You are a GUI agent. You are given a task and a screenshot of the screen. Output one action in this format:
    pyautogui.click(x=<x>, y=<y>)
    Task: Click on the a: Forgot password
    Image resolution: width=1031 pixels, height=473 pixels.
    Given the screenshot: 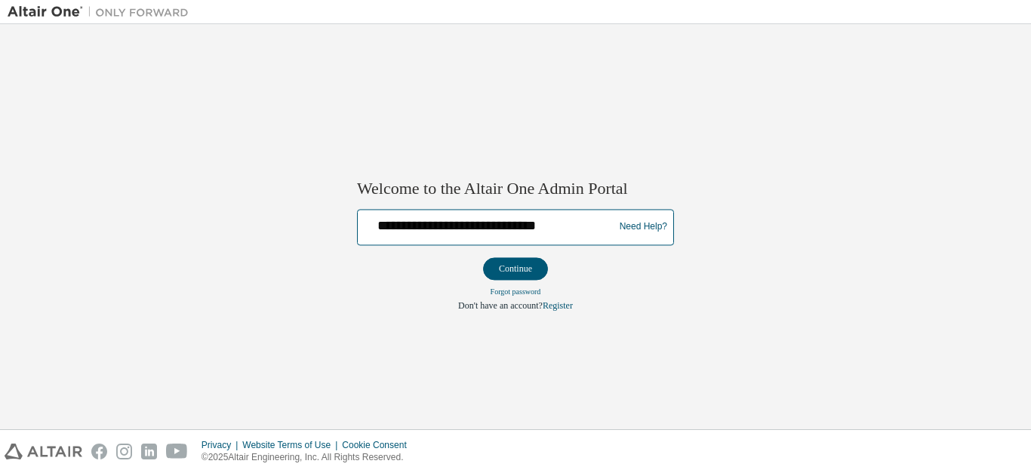 What is the action you would take?
    pyautogui.click(x=515, y=291)
    